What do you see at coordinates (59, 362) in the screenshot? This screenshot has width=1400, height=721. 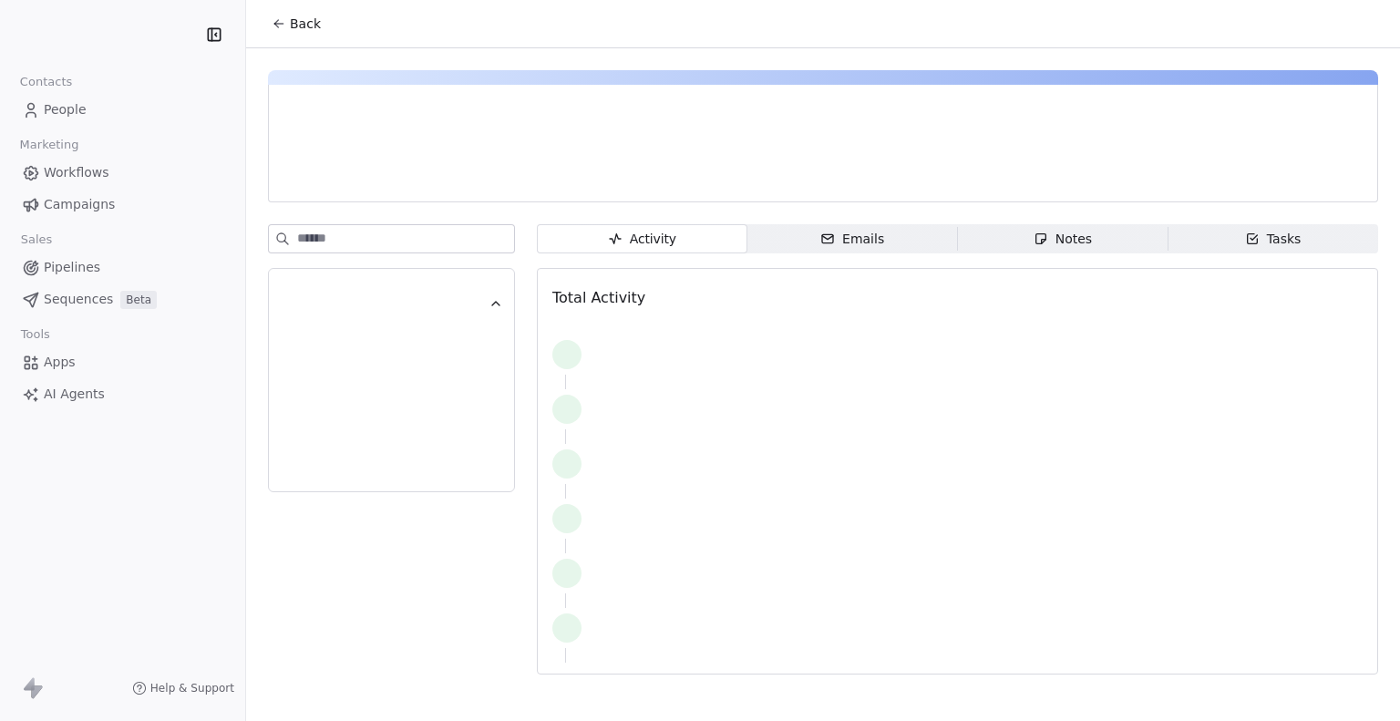 I see `span: Apps` at bounding box center [59, 362].